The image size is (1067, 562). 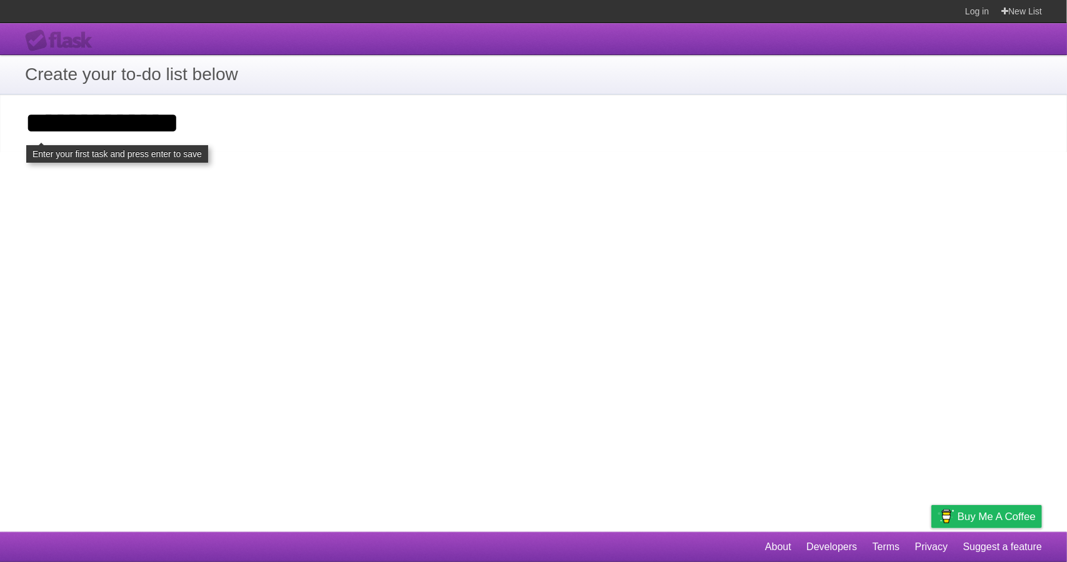 What do you see at coordinates (946, 516) in the screenshot?
I see `img: Buy me a coffee` at bounding box center [946, 516].